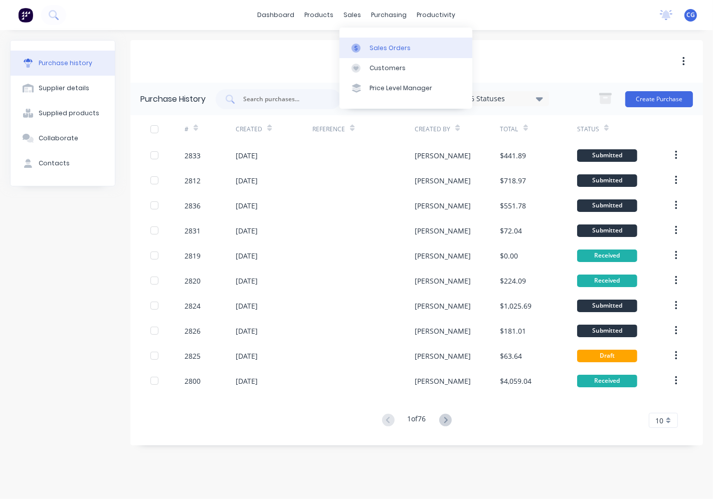 The image size is (713, 499). Describe the element at coordinates (588, 129) in the screenshot. I see `div: Status` at that location.